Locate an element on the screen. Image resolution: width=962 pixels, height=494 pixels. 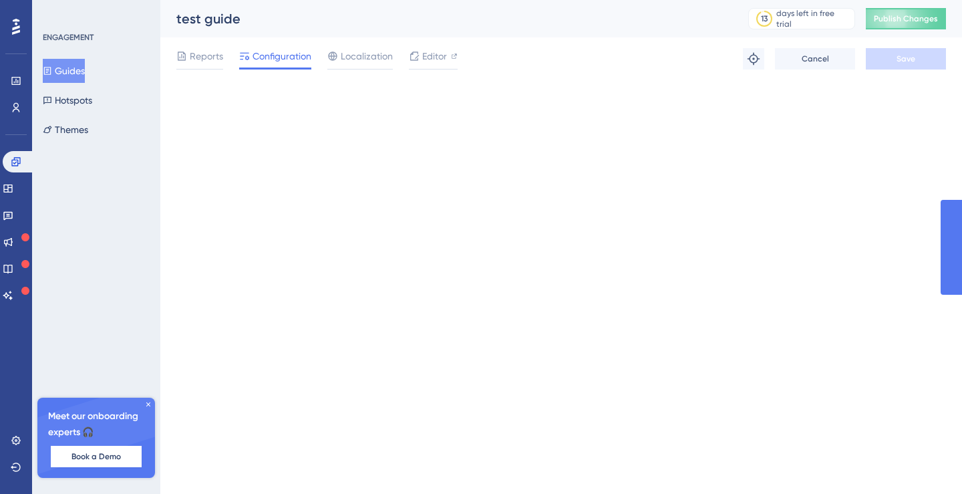
div: test guide is located at coordinates (446, 19).